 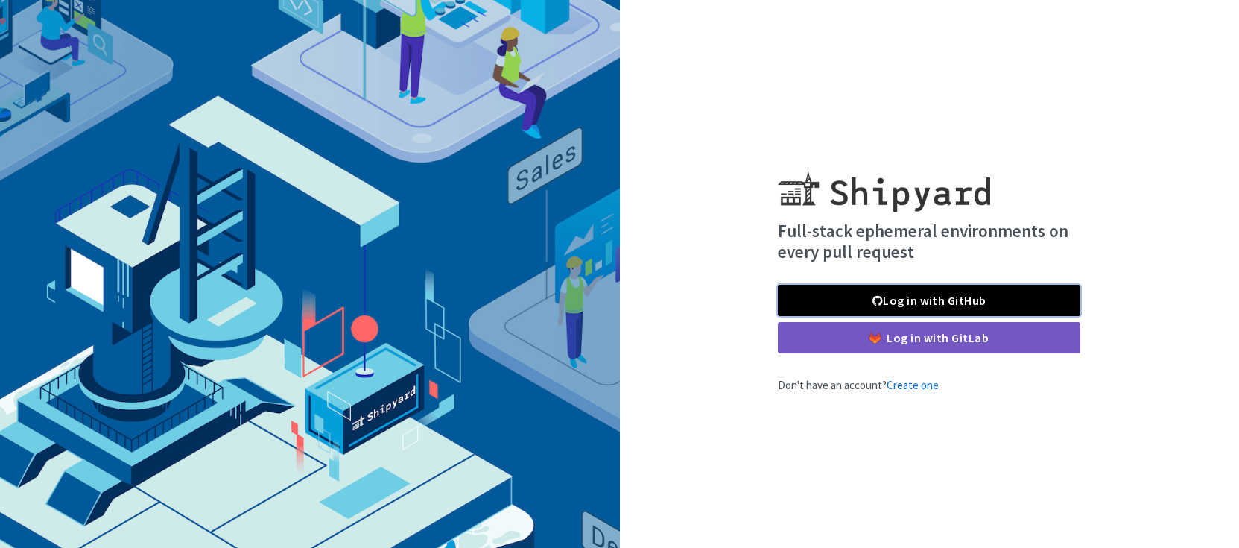 What do you see at coordinates (884, 183) in the screenshot?
I see `img: Shipyard logo` at bounding box center [884, 183].